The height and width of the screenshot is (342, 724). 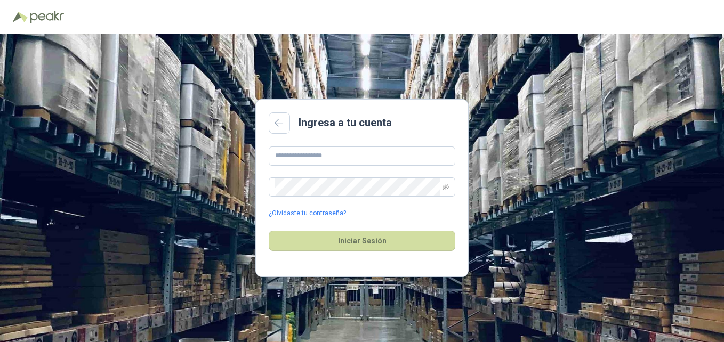 What do you see at coordinates (446, 187) in the screenshot?
I see `span: eye-invisible` at bounding box center [446, 187].